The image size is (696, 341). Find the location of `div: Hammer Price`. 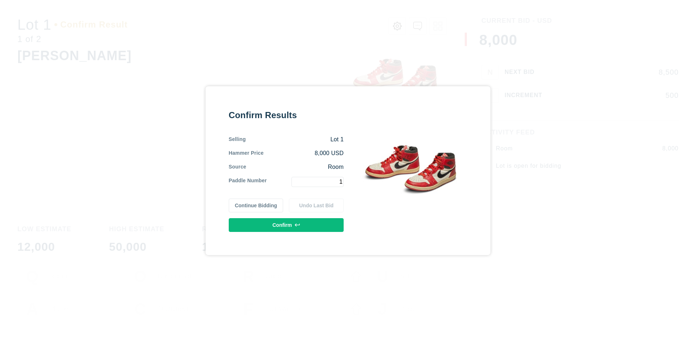

div: Hammer Price is located at coordinates (246, 153).